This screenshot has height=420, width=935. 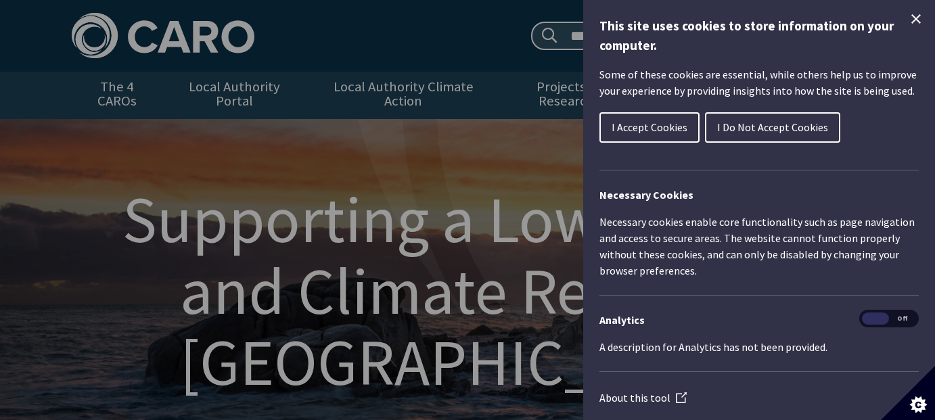 What do you see at coordinates (772, 127) in the screenshot?
I see `button: I Do Not Accept Cookies` at bounding box center [772, 127].